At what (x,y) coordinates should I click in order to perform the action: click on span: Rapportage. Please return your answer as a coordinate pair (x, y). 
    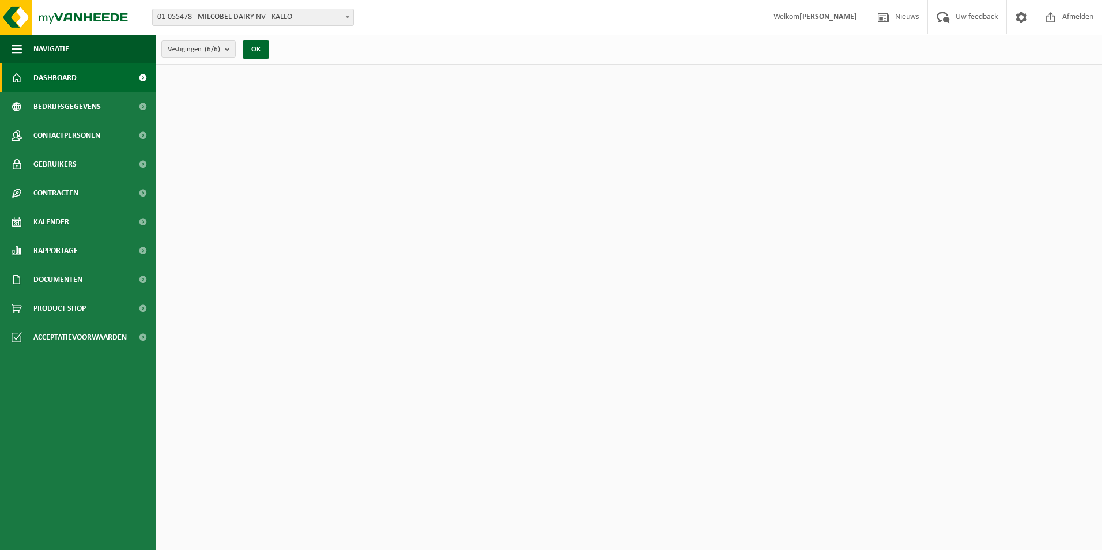
    Looking at the image, I should click on (55, 251).